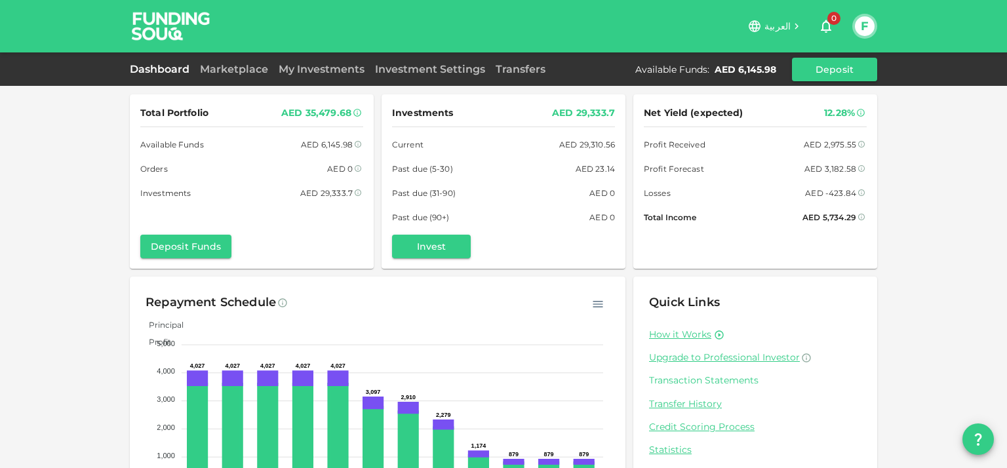 This screenshot has height=468, width=1007. I want to click on button: question, so click(978, 439).